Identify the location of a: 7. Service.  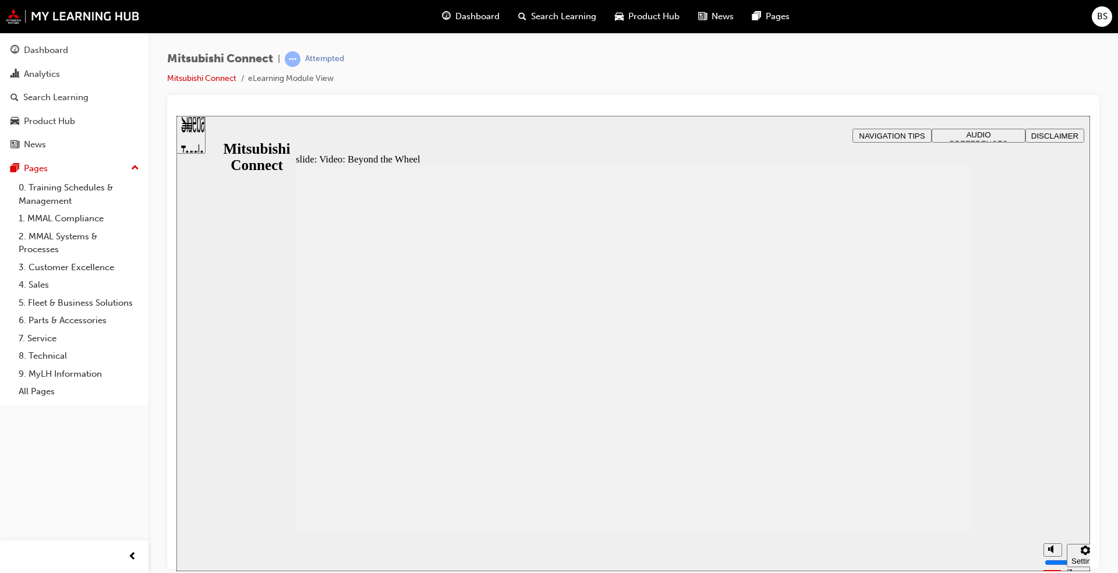
(79, 338).